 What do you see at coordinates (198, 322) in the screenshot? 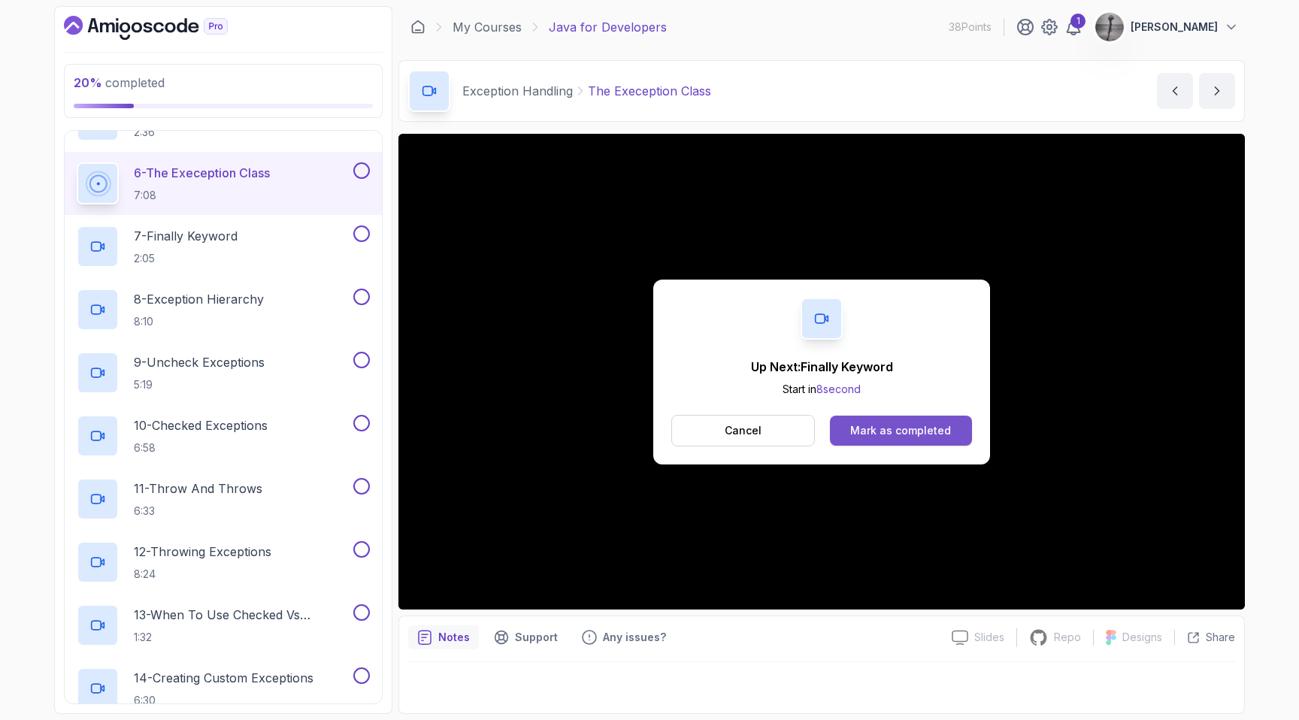
I see `p: 8:10` at bounding box center [198, 322].